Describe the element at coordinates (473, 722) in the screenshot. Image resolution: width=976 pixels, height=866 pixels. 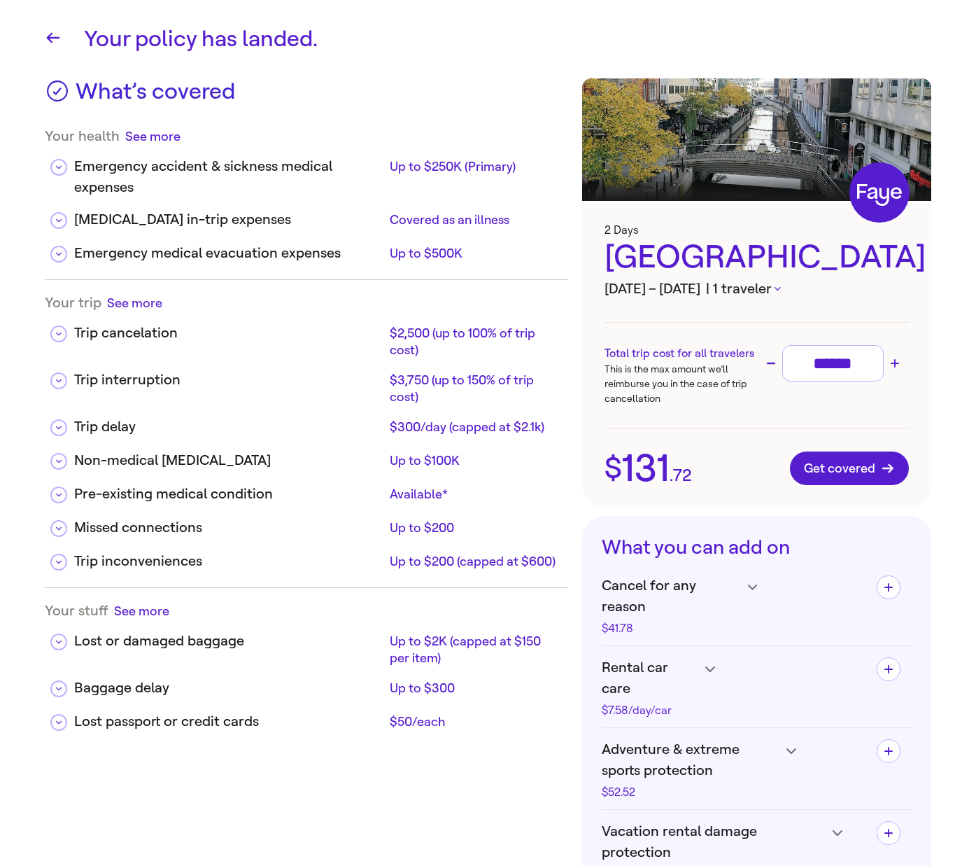
I see `div: $50/each` at that location.